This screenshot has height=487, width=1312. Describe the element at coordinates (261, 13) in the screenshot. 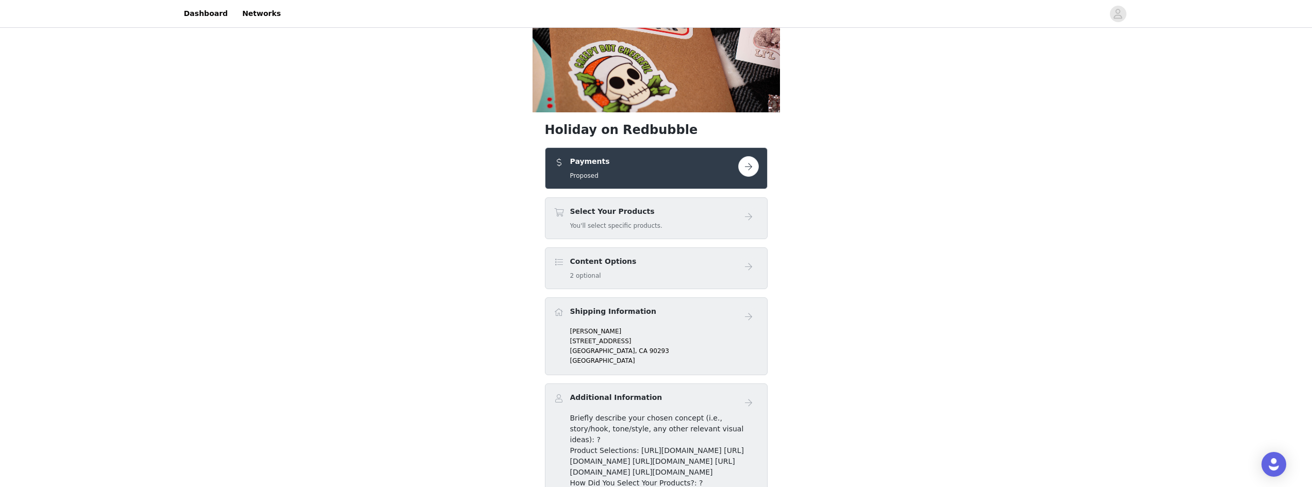

I see `a: Networks` at that location.